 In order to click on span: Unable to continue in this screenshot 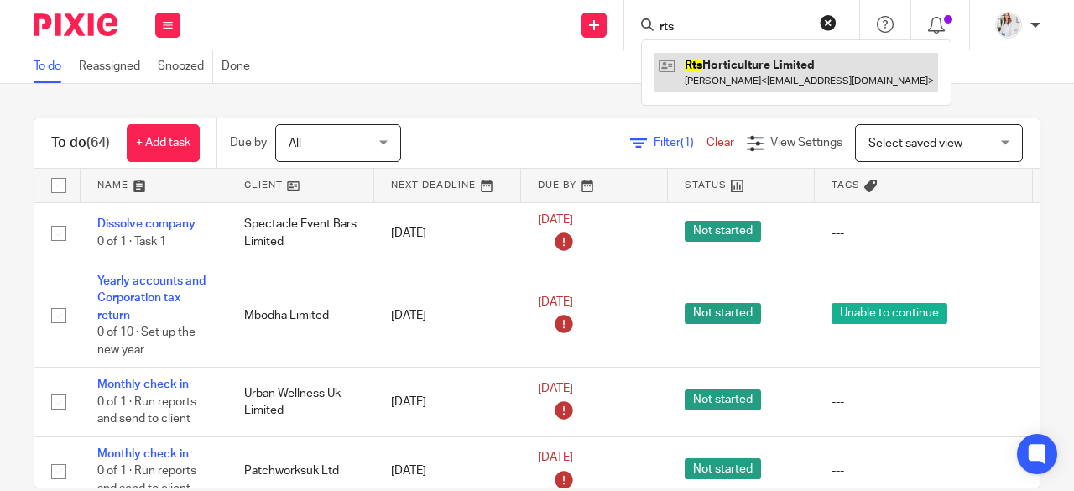, I will do `click(889, 313)`.